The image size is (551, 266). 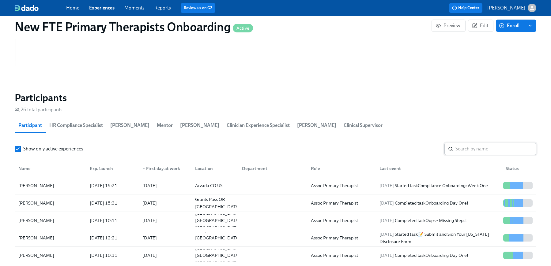 What do you see at coordinates (165, 126) in the screenshot?
I see `span: Mentor` at bounding box center [165, 126].